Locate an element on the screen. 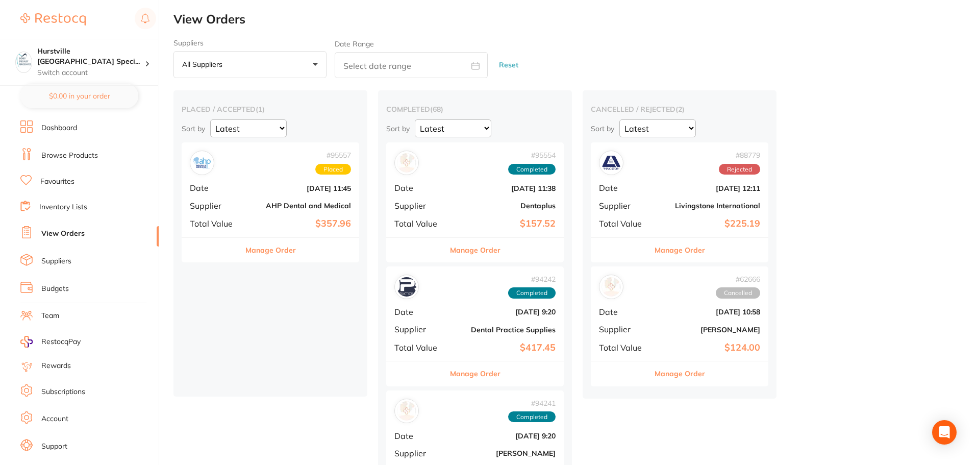 This screenshot has width=977, height=465. img: AHP Dental and Medical is located at coordinates (202, 163).